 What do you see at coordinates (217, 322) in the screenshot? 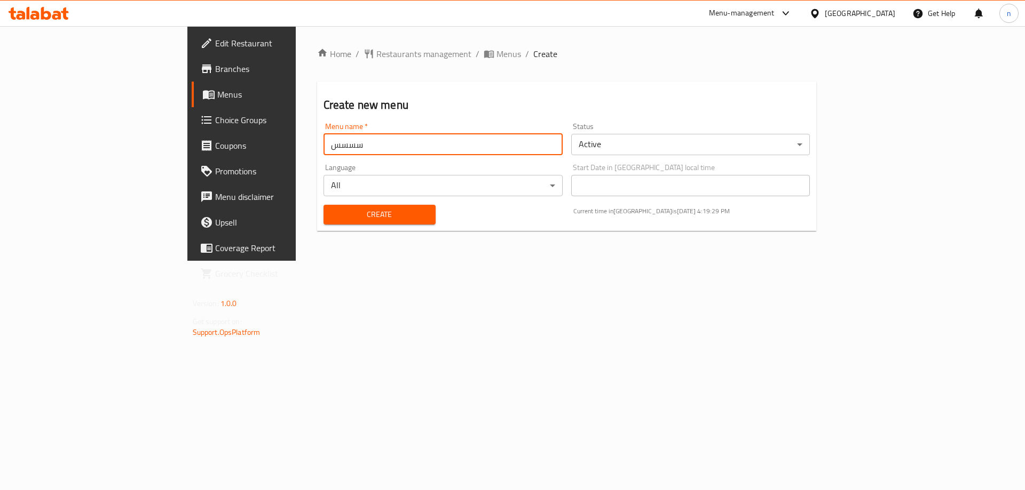
I see `span: Get support on:` at bounding box center [217, 322].